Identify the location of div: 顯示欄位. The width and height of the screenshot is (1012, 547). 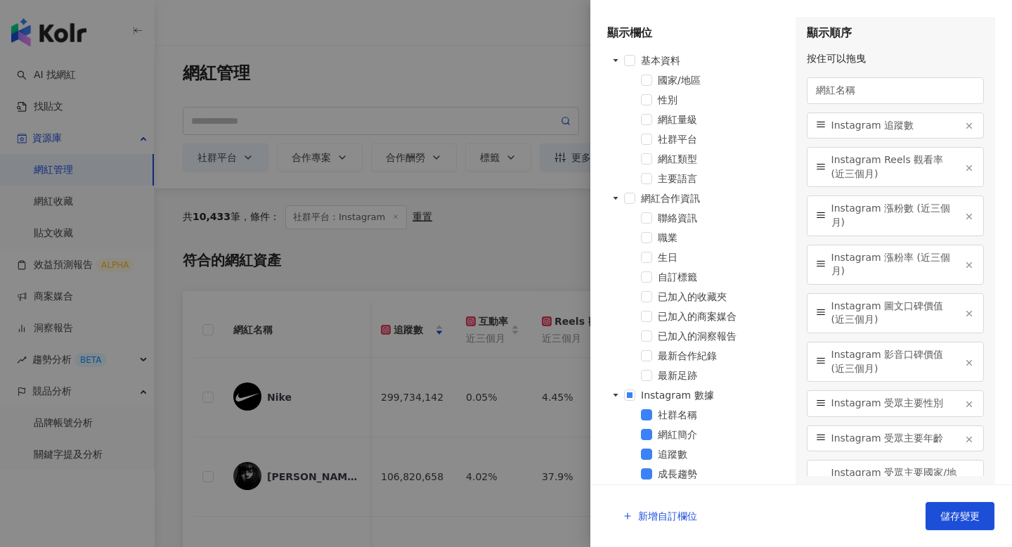
(696, 33).